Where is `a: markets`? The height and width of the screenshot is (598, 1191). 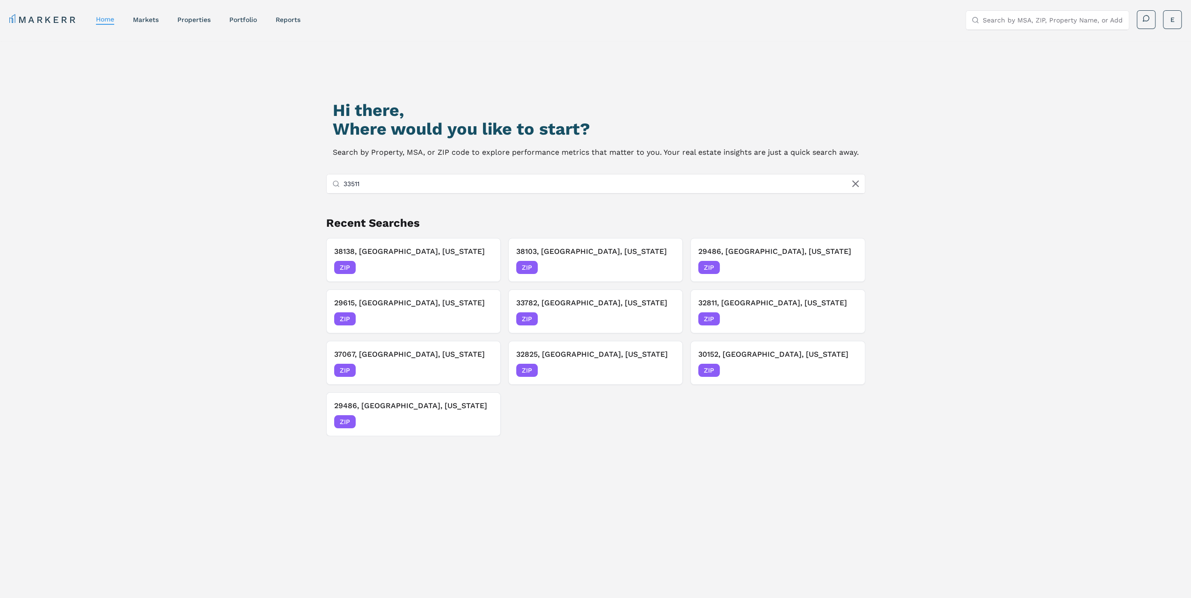 a: markets is located at coordinates (145, 20).